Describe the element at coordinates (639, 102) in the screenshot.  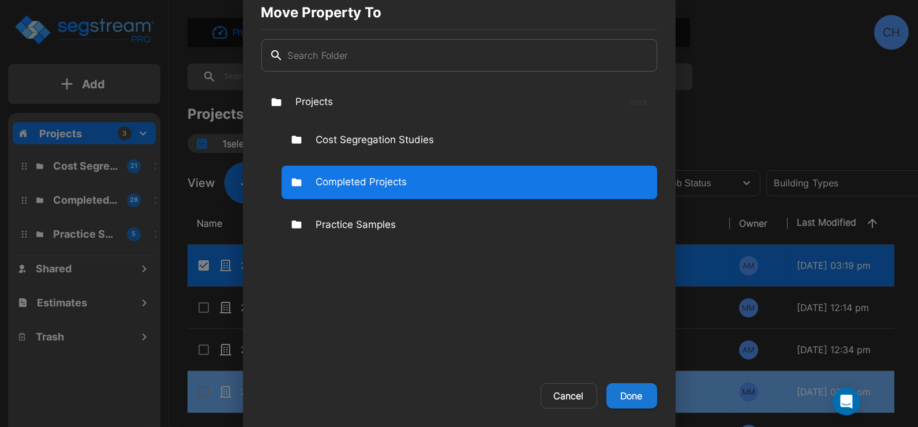
I see `p: /root` at that location.